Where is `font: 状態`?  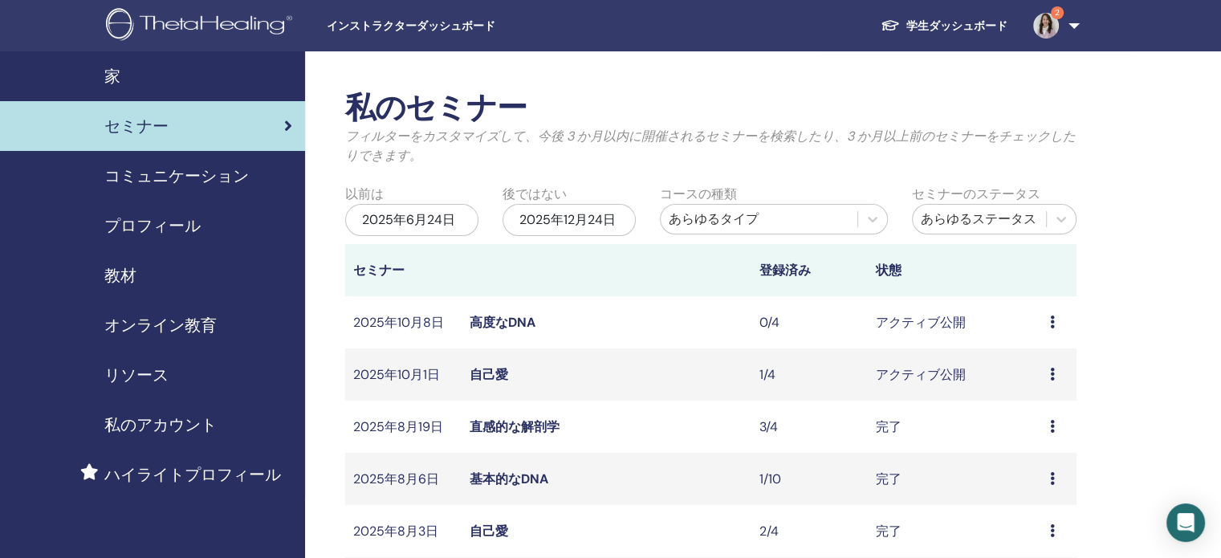
font: 状態 is located at coordinates (889, 270).